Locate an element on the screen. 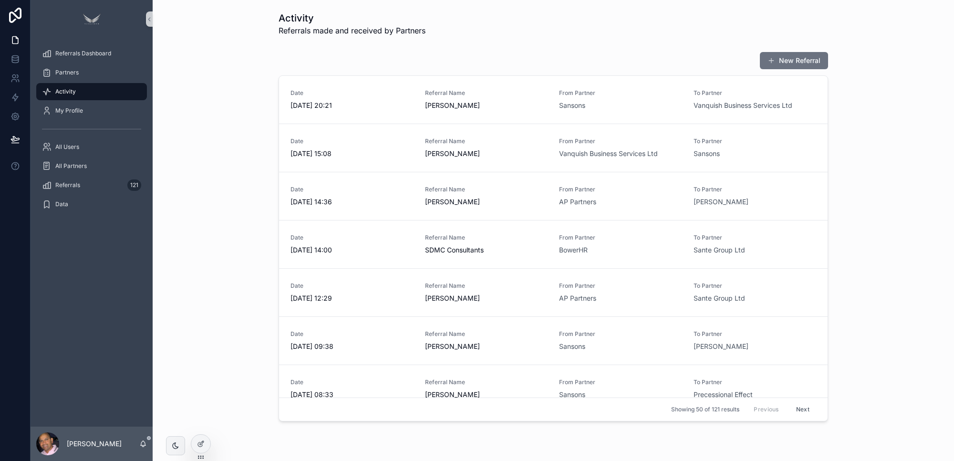  div: 121 is located at coordinates (134, 185).